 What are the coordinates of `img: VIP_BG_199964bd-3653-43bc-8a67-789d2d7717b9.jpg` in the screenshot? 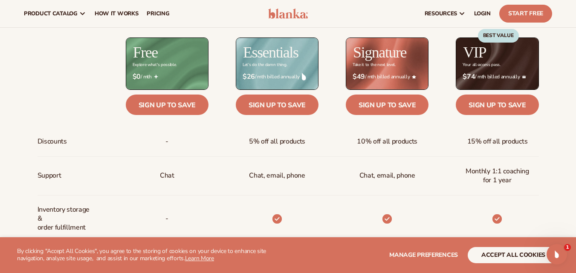 It's located at (497, 64).